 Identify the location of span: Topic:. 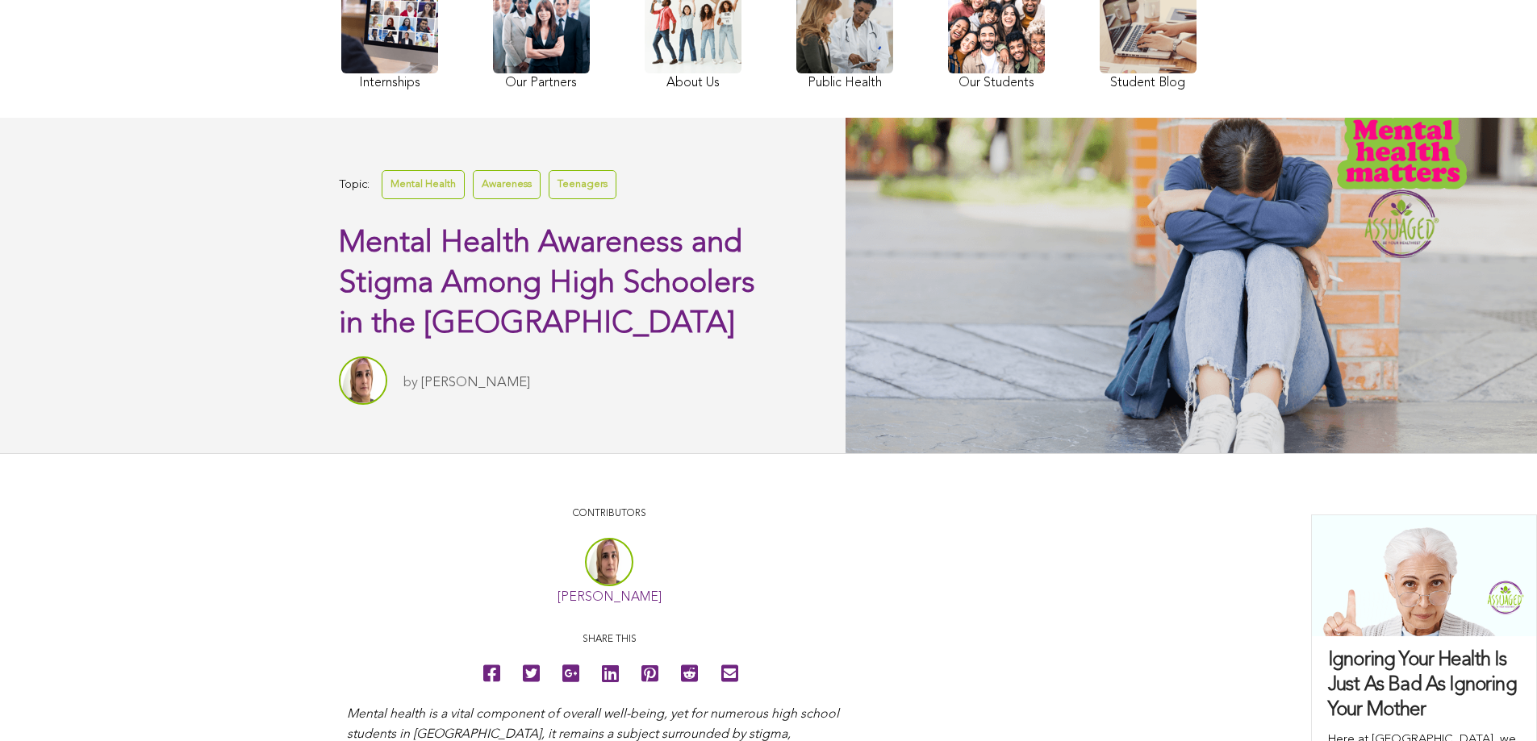
(354, 185).